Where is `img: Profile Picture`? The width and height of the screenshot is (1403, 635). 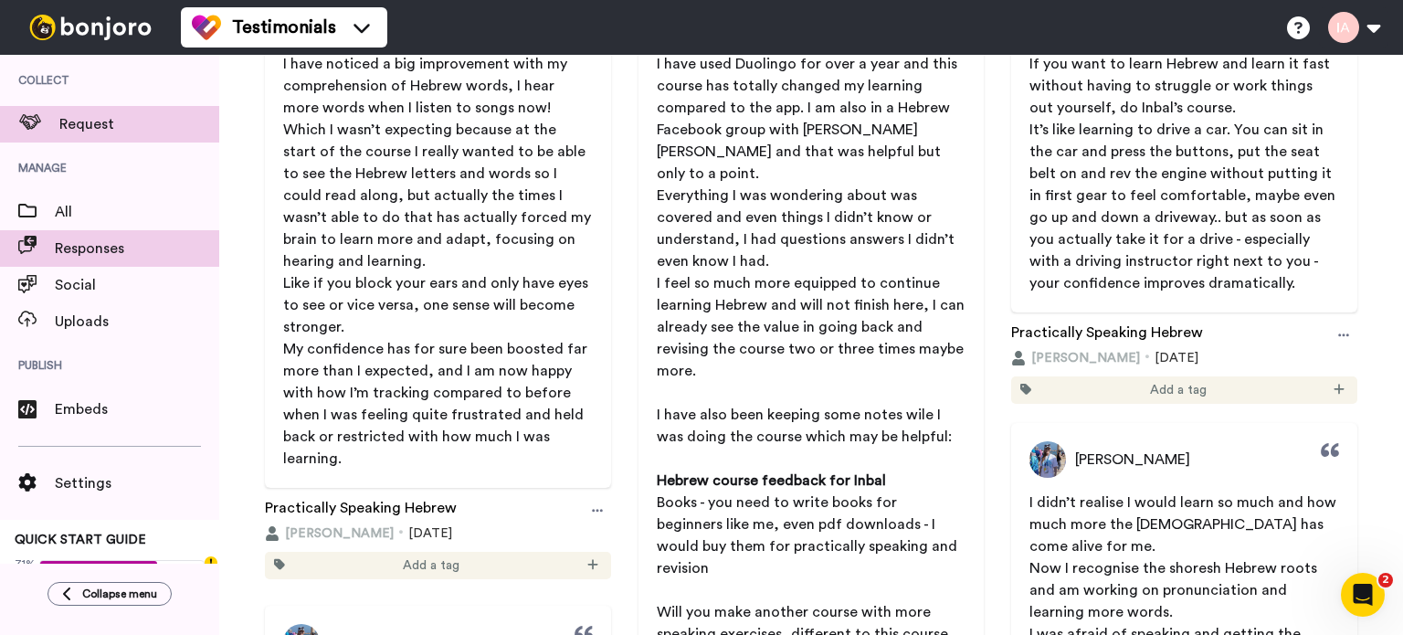
img: Profile Picture is located at coordinates (1048, 460).